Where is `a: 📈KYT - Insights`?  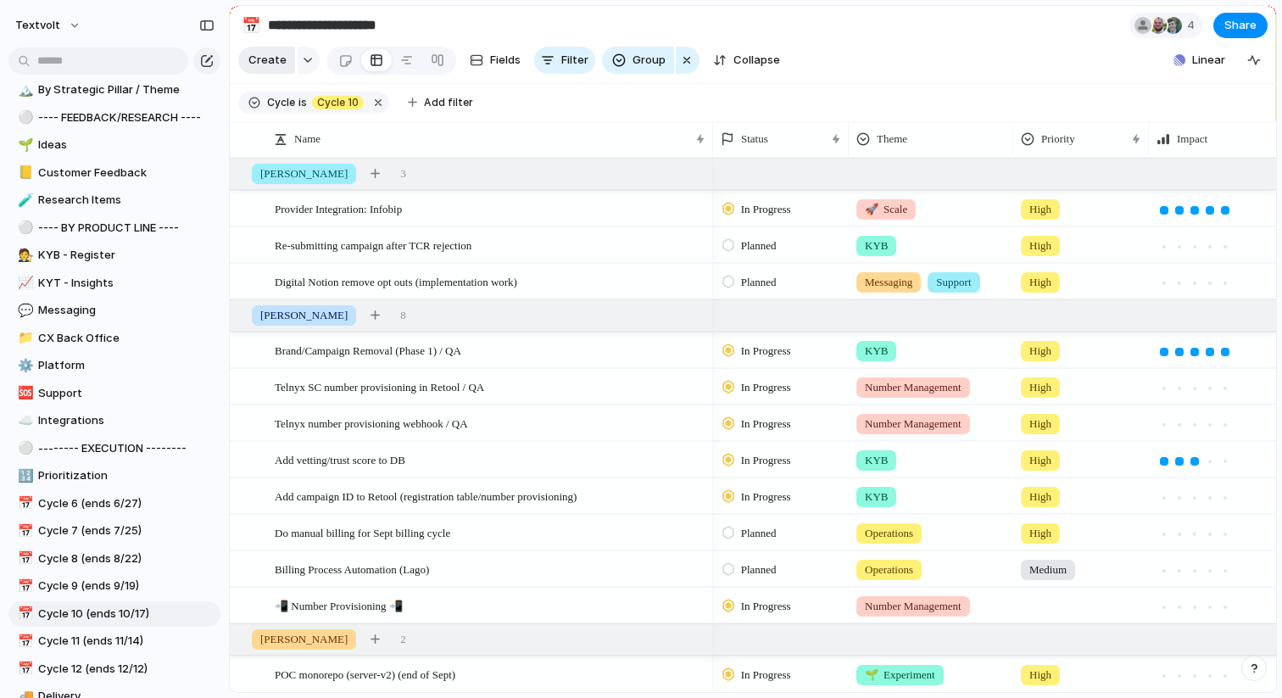 a: 📈KYT - Insights is located at coordinates (114, 283).